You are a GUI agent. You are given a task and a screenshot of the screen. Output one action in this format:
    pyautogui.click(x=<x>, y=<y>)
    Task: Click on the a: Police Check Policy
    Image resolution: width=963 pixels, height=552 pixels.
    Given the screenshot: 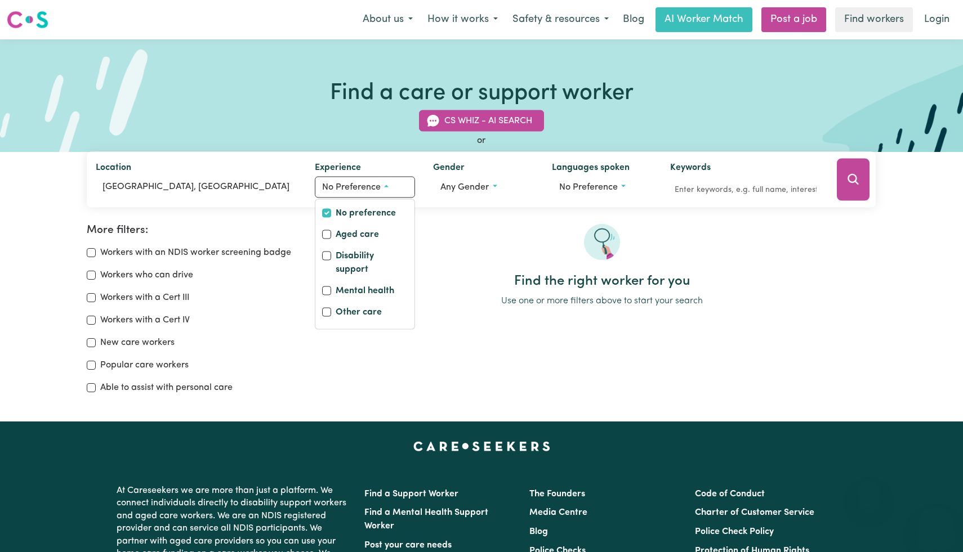 What is the action you would take?
    pyautogui.click(x=734, y=532)
    